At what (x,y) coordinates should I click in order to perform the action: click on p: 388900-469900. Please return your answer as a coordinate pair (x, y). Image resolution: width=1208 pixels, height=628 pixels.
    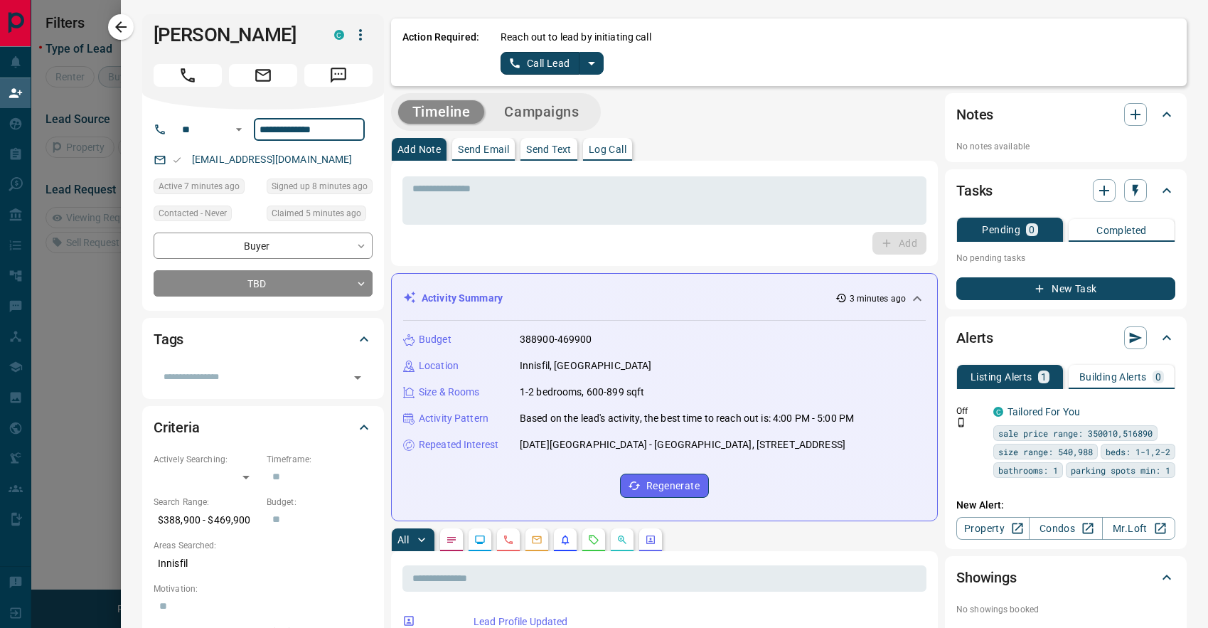
    Looking at the image, I should click on (556, 339).